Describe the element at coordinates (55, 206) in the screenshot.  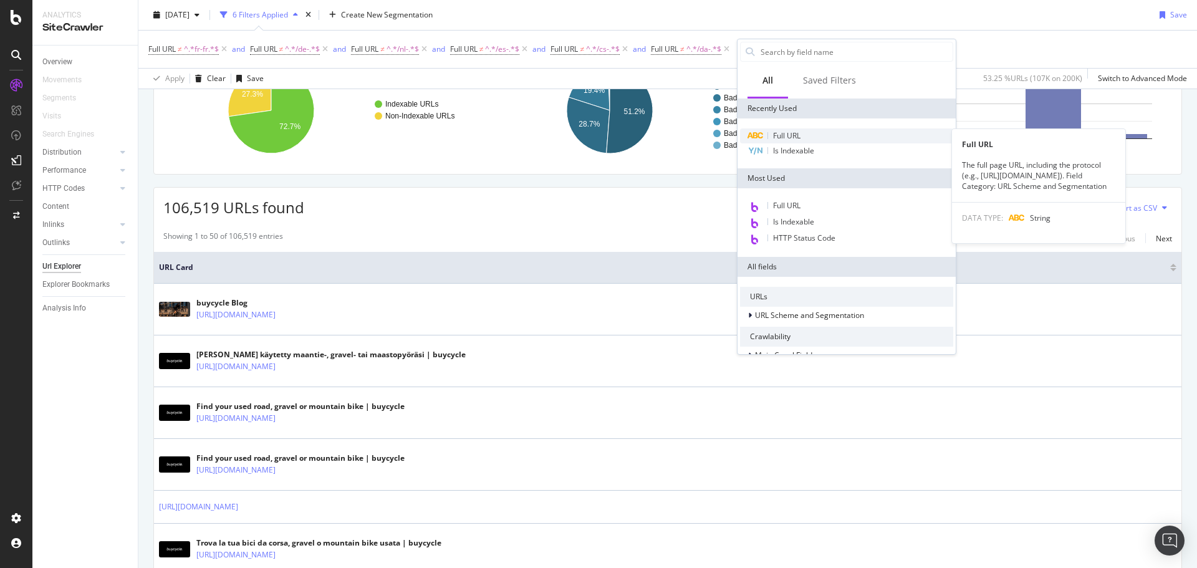
I see `div: Content` at that location.